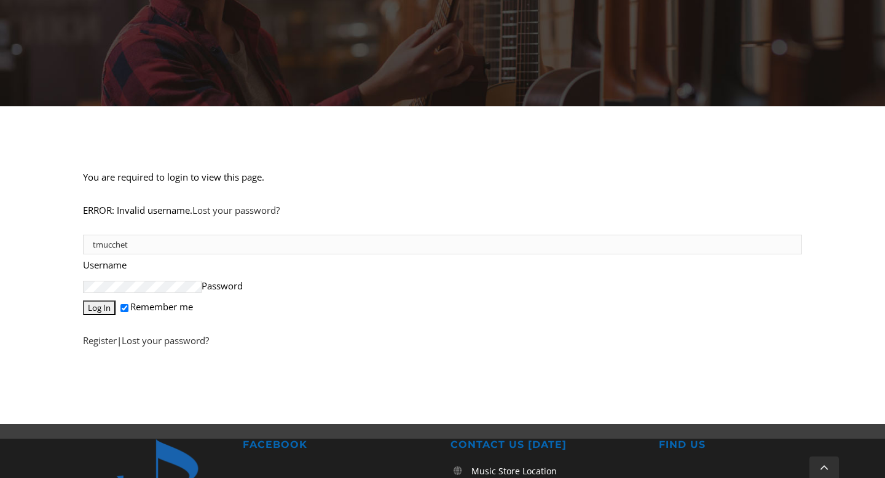  What do you see at coordinates (163, 286) in the screenshot?
I see `label: Password` at bounding box center [163, 286].